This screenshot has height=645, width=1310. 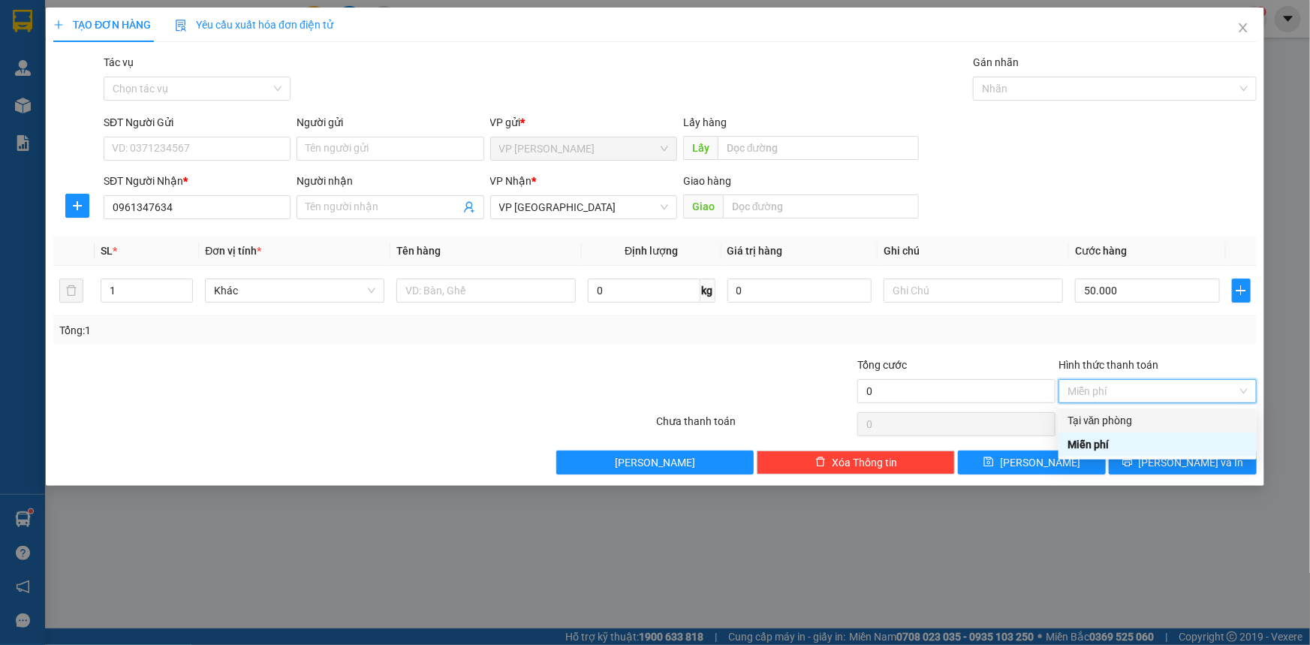 I want to click on div: Tại văn phòng, so click(x=1157, y=420).